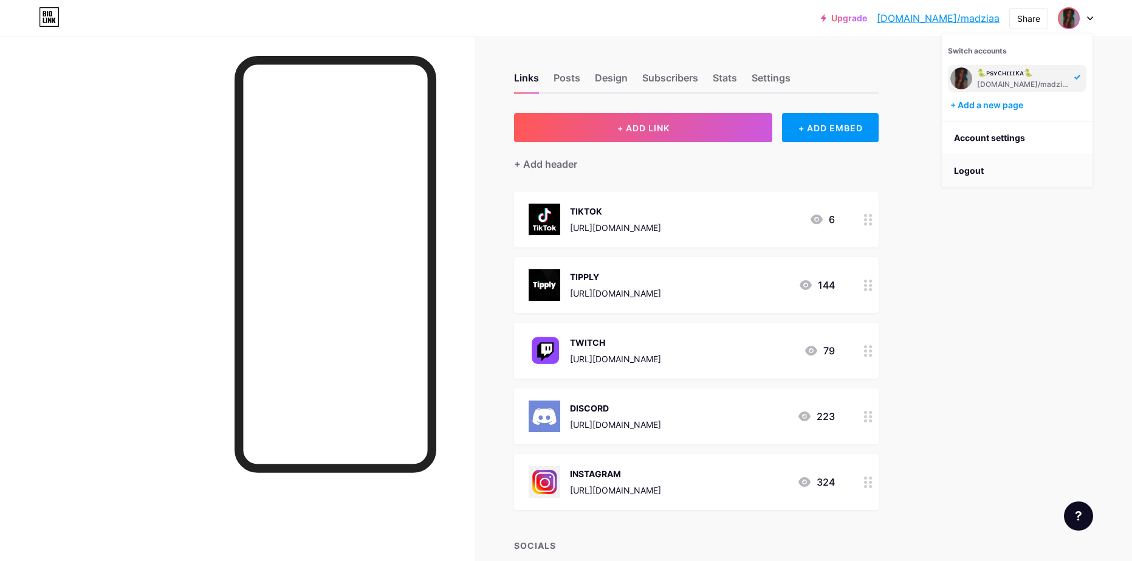 This screenshot has height=561, width=1132. Describe the element at coordinates (567, 81) in the screenshot. I see `div: Posts` at that location.